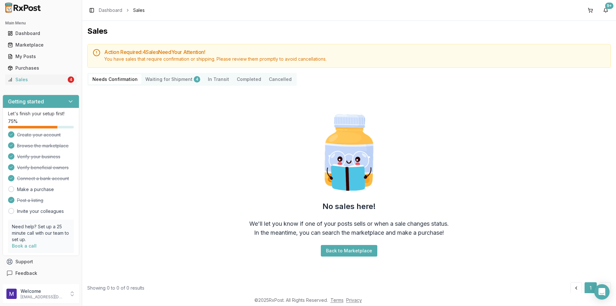  What do you see at coordinates (41, 23) in the screenshot?
I see `h2: Main Menu` at bounding box center [41, 23].